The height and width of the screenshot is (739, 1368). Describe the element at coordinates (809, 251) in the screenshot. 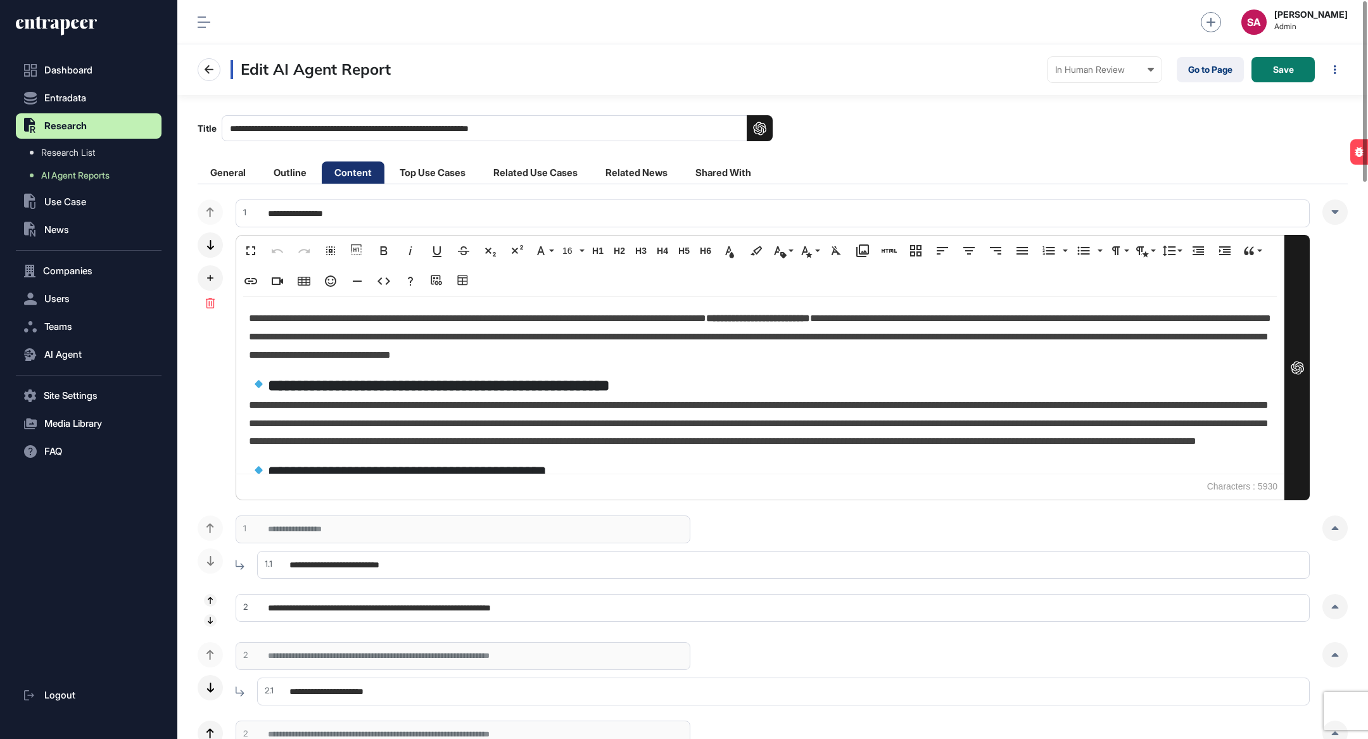

I see `button: Inline Style` at that location.